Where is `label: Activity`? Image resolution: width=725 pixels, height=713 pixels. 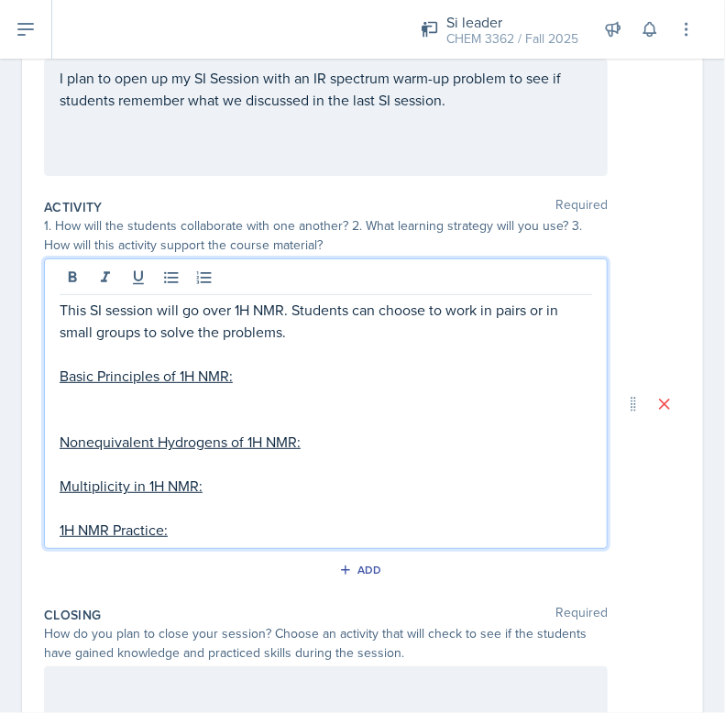 label: Activity is located at coordinates (73, 207).